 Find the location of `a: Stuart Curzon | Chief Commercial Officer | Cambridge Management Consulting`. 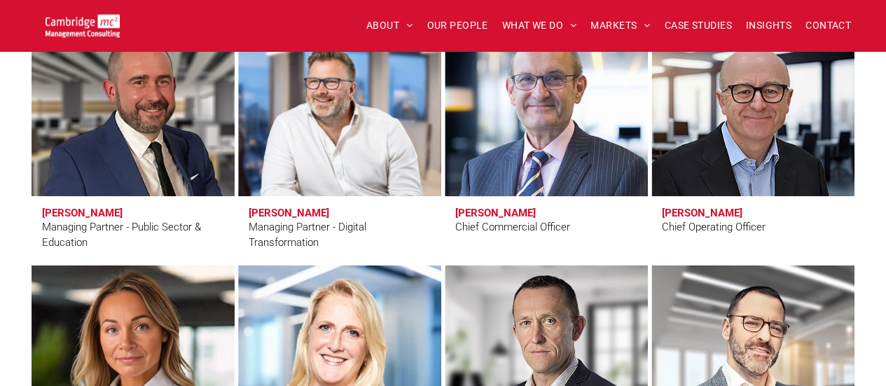

a: Stuart Curzon | Chief Commercial Officer | Cambridge Management Consulting is located at coordinates (546, 112).